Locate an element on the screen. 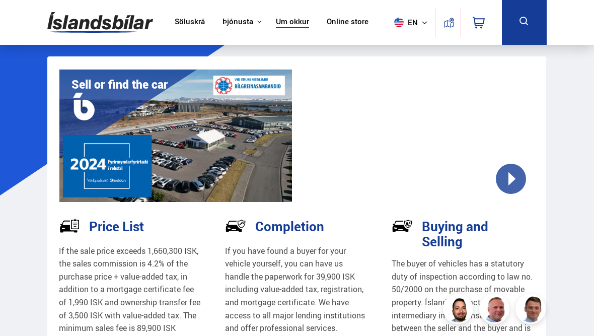 This screenshot has width=594, height=336. h3: Buying and Selling is located at coordinates (470, 233).